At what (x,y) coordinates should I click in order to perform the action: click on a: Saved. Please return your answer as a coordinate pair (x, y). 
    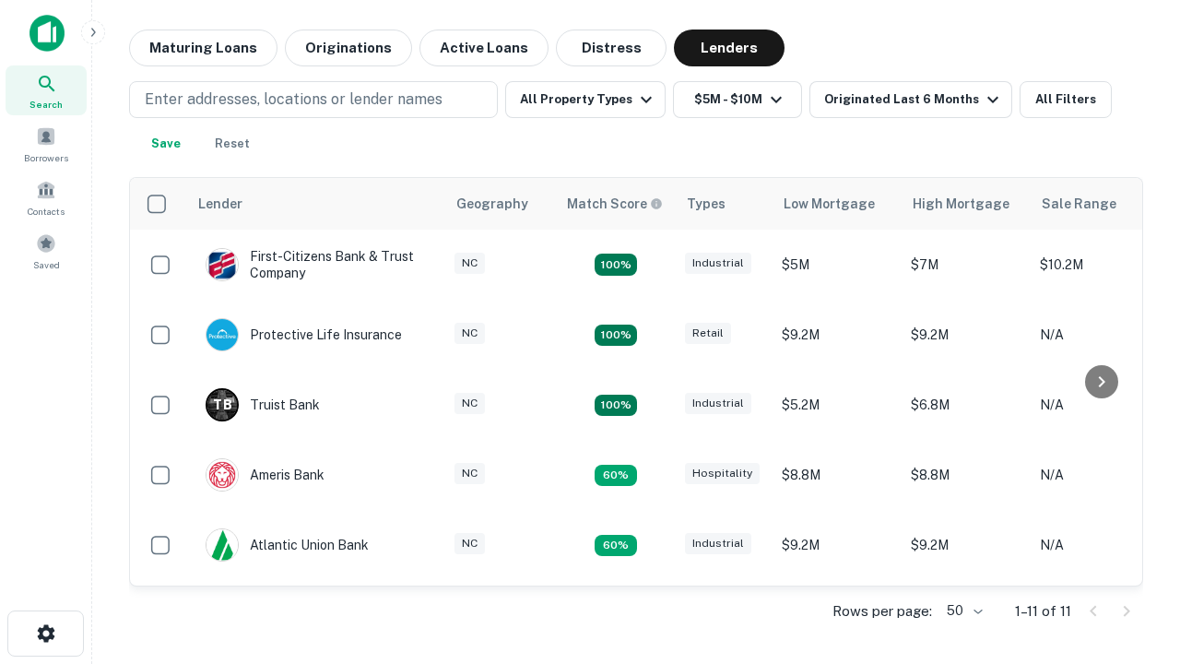
    Looking at the image, I should click on (46, 251).